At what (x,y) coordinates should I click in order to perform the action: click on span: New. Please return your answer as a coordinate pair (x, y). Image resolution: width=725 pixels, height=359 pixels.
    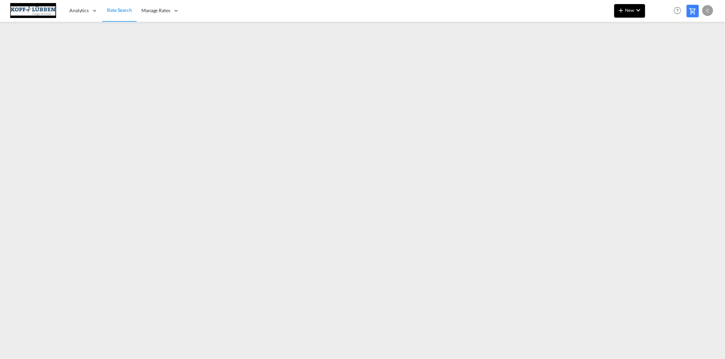
    Looking at the image, I should click on (629, 10).